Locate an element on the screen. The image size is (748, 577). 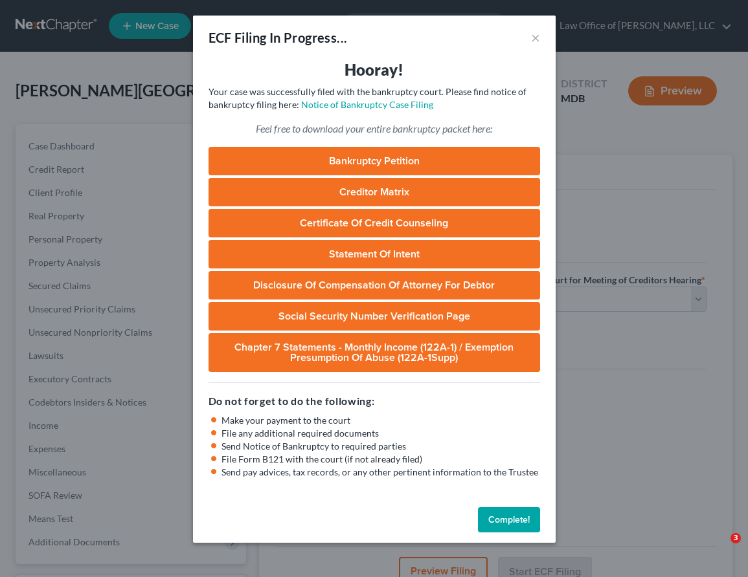
a: Social Security Number Verification Page is located at coordinates (374, 316).